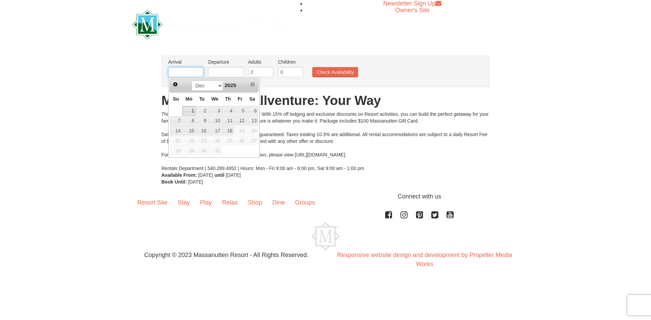 The image size is (651, 320). What do you see at coordinates (261, 62) in the screenshot?
I see `label: Adults` at bounding box center [261, 62].